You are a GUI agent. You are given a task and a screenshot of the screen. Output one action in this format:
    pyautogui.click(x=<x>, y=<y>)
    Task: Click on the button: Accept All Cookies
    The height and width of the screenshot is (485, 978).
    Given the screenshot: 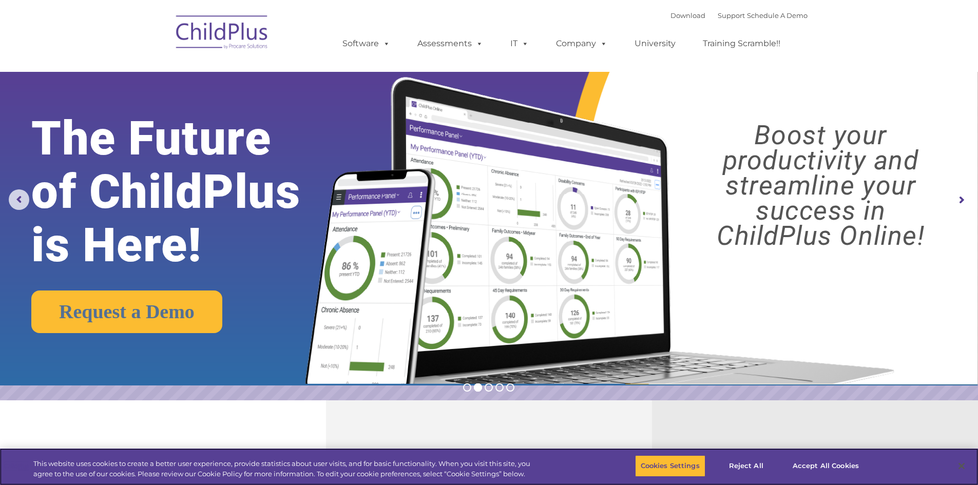 What is the action you would take?
    pyautogui.click(x=826, y=466)
    